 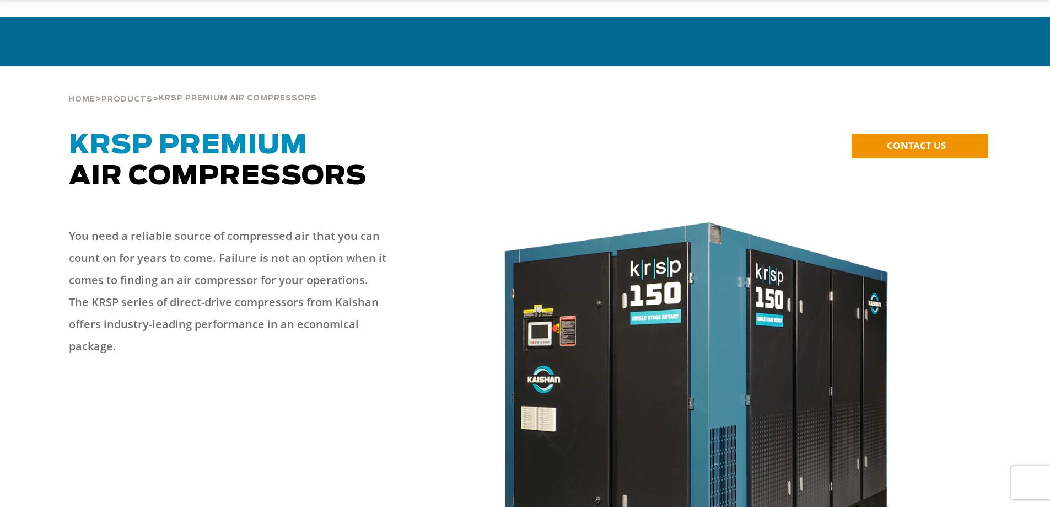 What do you see at coordinates (238, 98) in the screenshot?
I see `span: krsp premium air compressors` at bounding box center [238, 98].